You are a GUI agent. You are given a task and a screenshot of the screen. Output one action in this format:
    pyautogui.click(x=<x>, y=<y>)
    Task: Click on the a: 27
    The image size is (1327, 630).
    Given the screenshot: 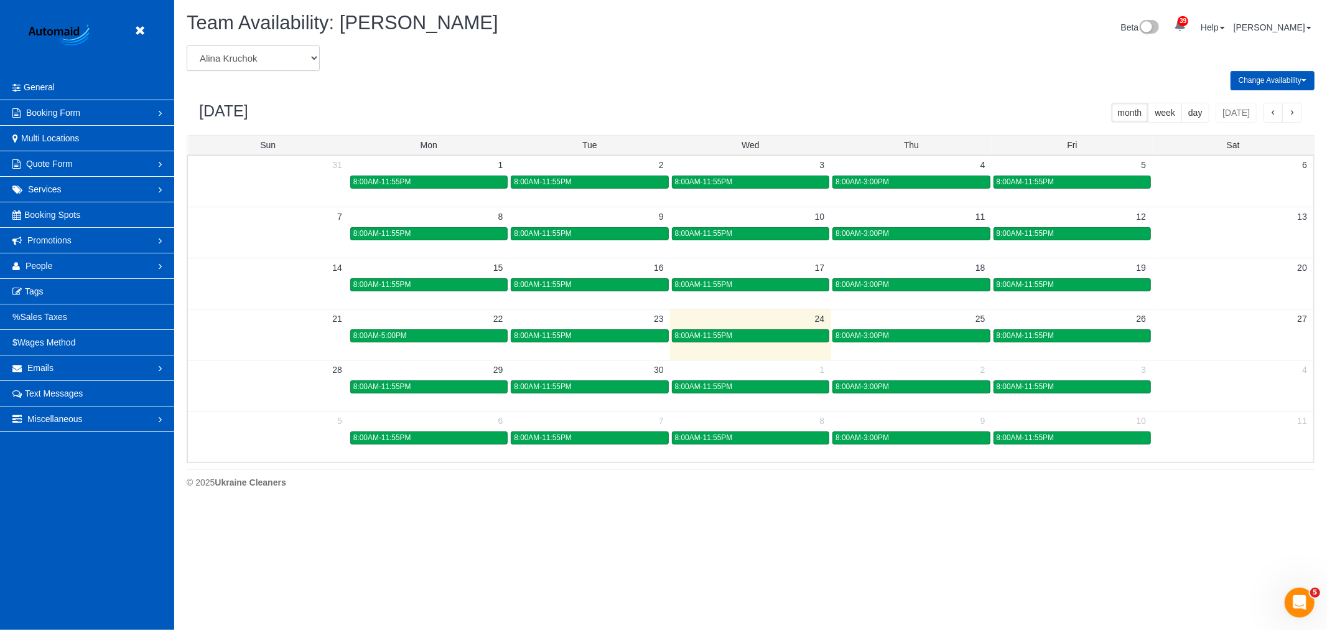 What is the action you would take?
    pyautogui.click(x=1302, y=319)
    